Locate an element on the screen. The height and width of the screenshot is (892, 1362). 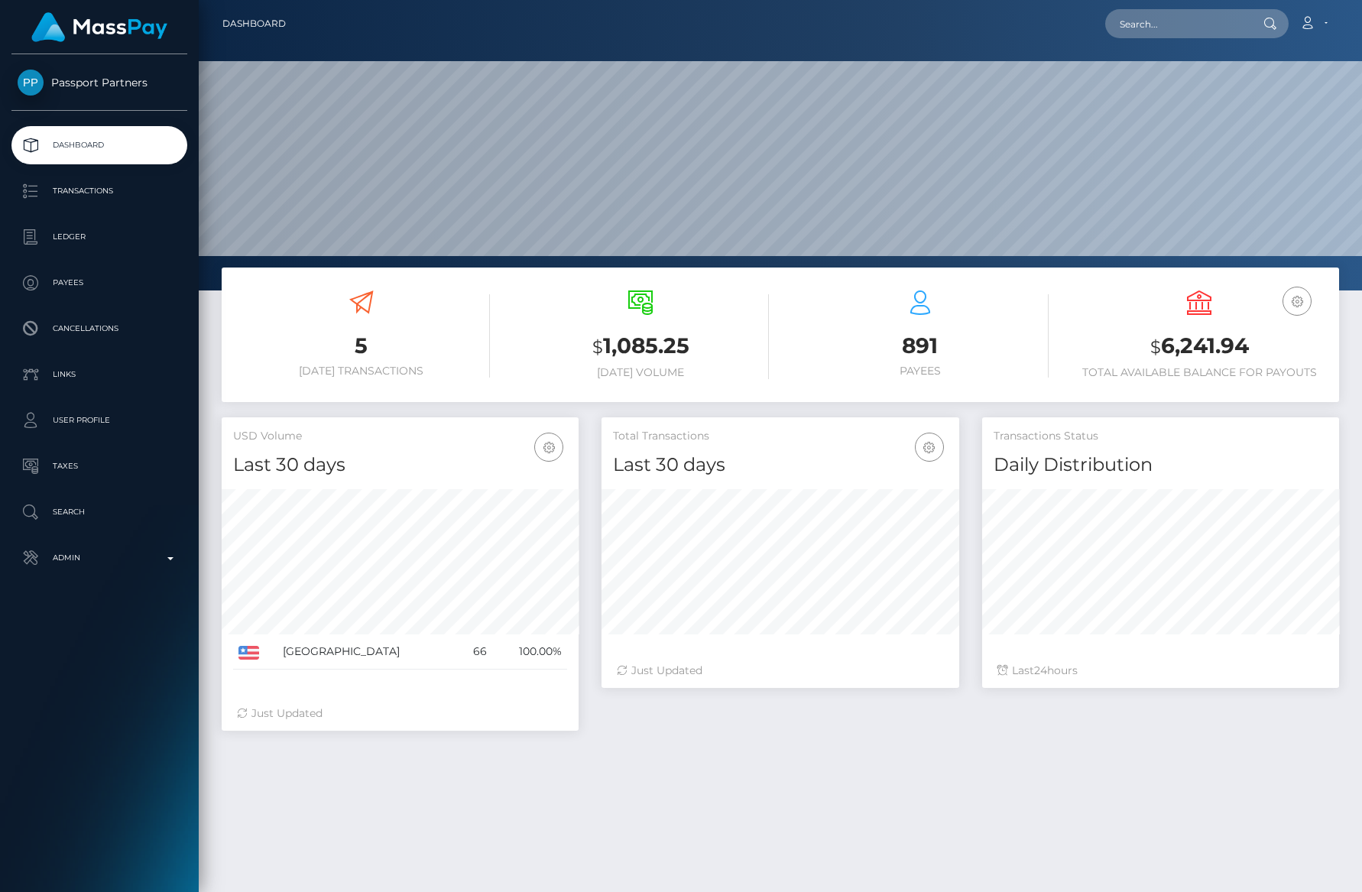
img: MassPay Logo is located at coordinates (99, 27).